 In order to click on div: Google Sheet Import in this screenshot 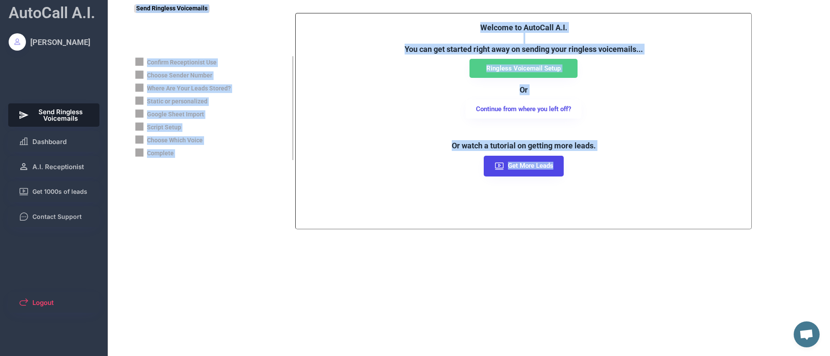, I will do `click(176, 115)`.